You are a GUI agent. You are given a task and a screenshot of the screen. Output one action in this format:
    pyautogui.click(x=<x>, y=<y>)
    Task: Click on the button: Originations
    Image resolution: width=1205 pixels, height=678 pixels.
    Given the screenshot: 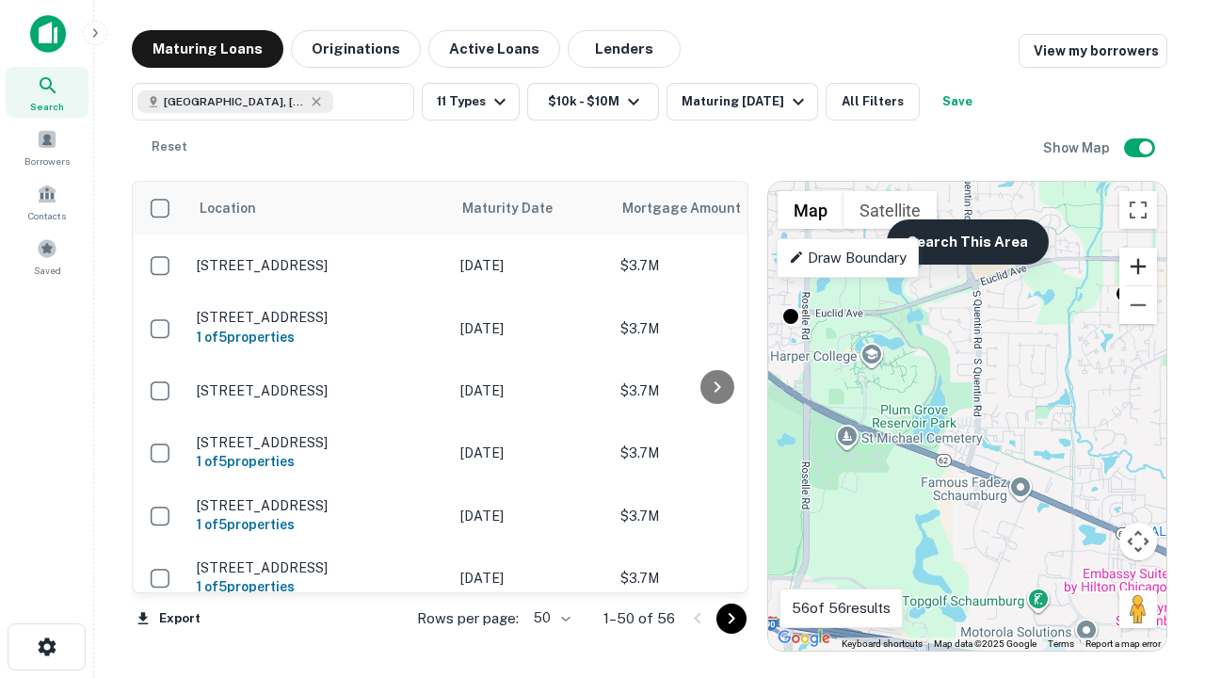 What is the action you would take?
    pyautogui.click(x=356, y=49)
    